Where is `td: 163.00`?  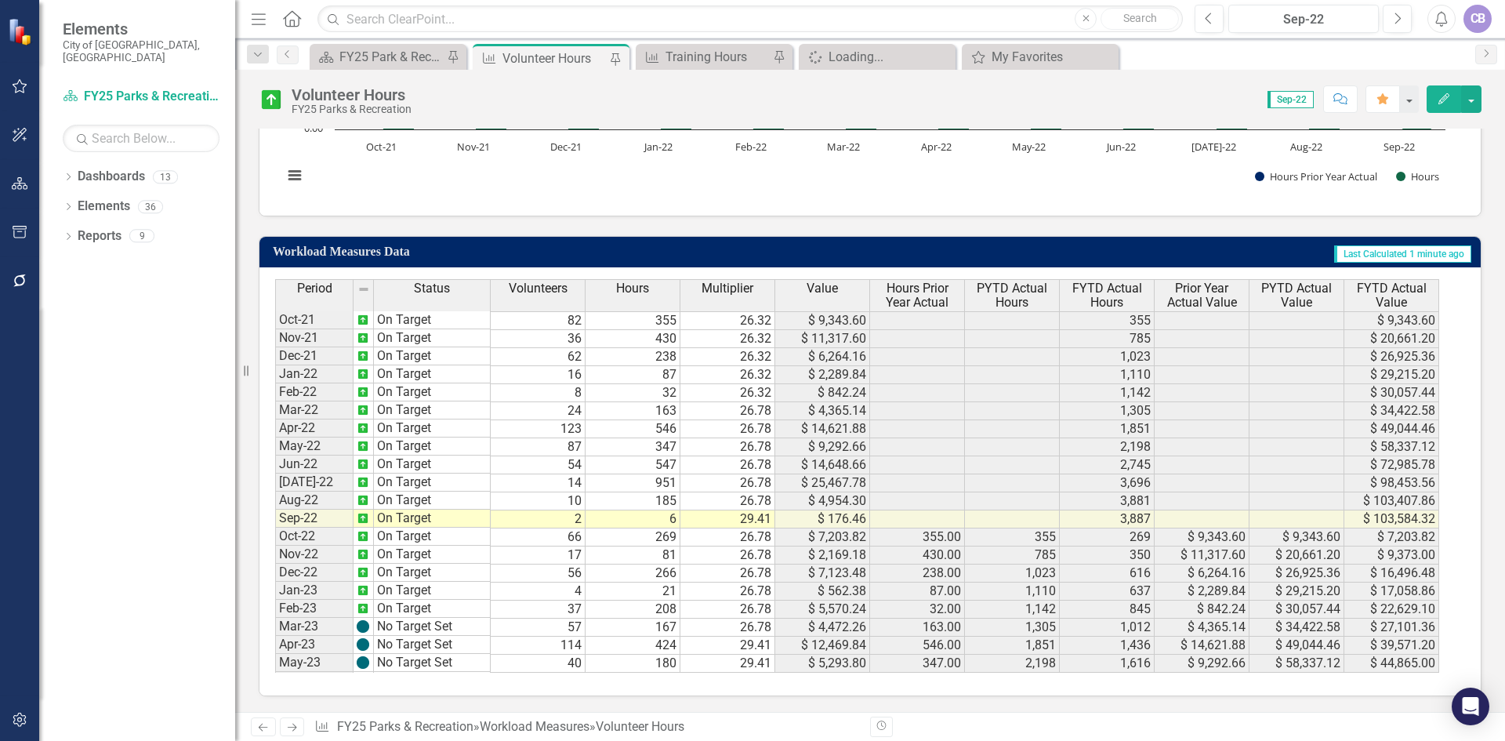
td: 163.00 is located at coordinates (917, 627).